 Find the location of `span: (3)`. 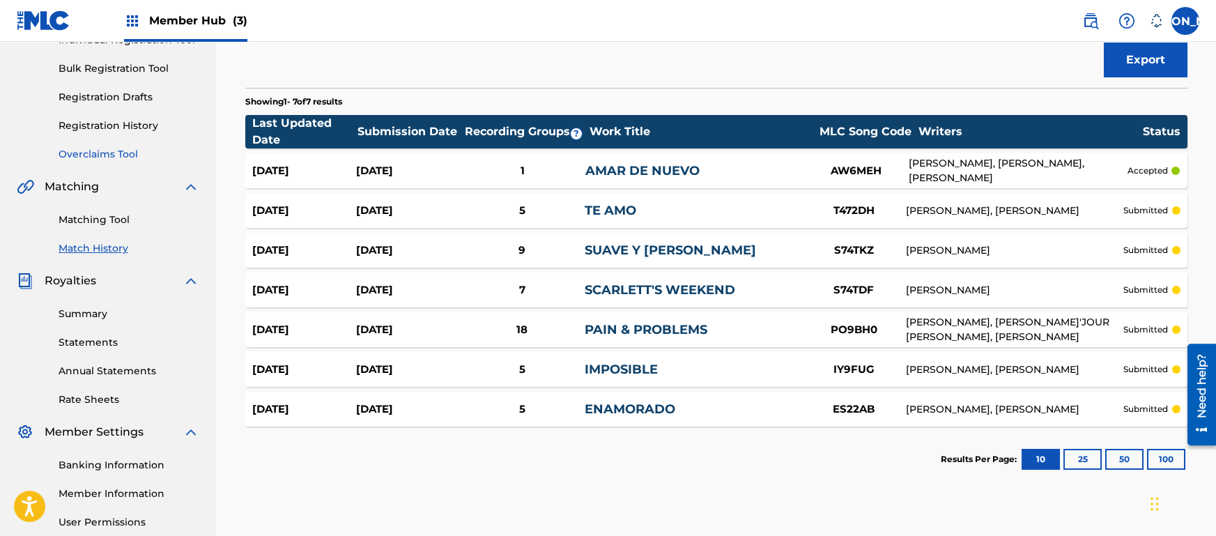

span: (3) is located at coordinates (240, 20).